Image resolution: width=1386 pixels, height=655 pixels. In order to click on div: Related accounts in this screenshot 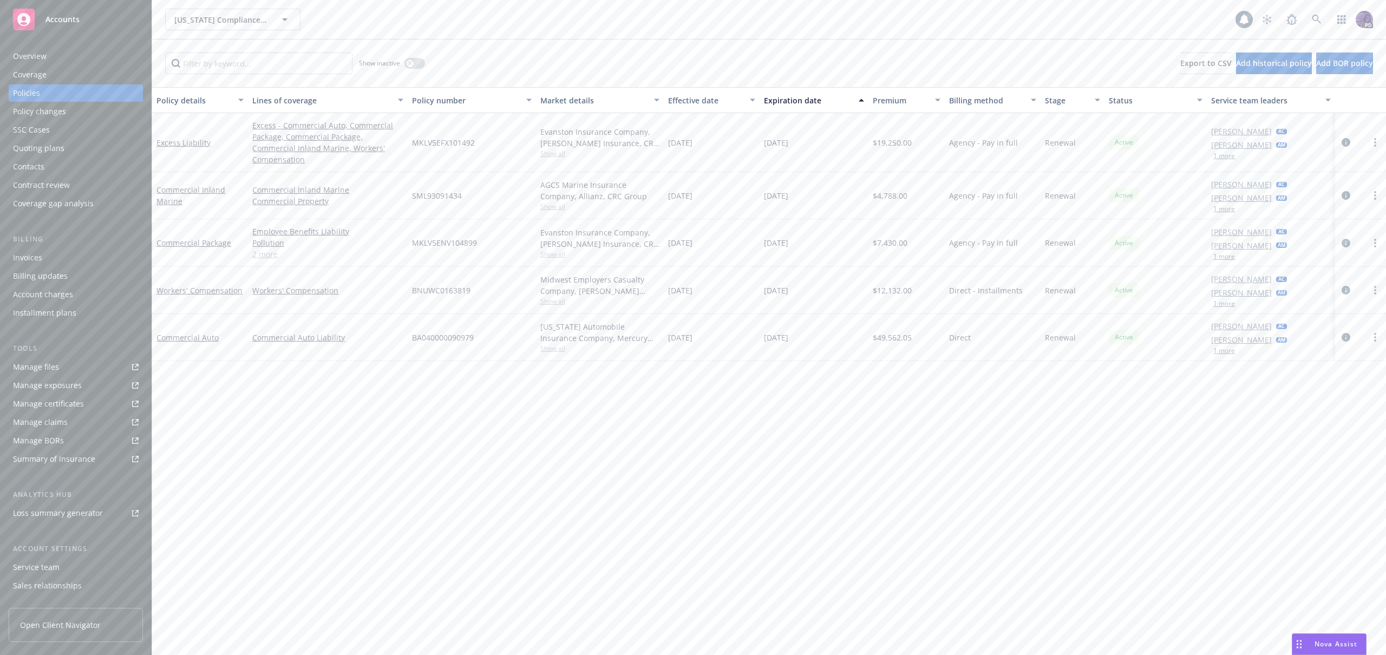, I will do `click(44, 604)`.